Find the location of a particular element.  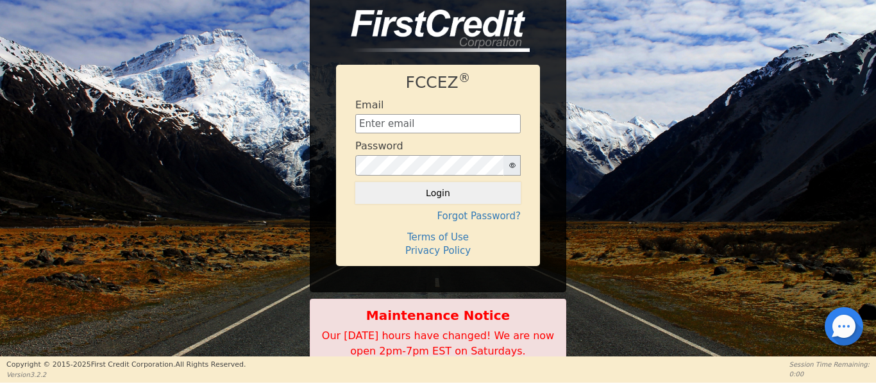

input: Enter email is located at coordinates (438, 124).